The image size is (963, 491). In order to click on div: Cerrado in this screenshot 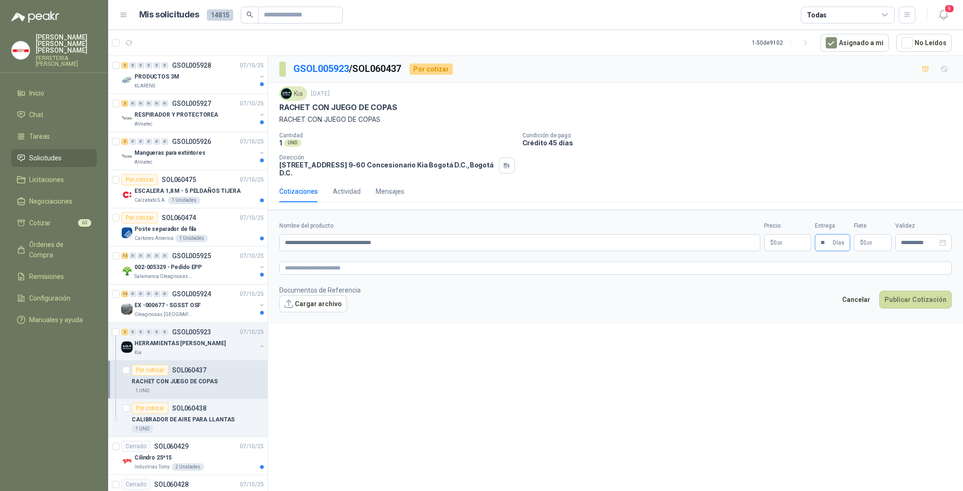, I will do `click(136, 446)`.